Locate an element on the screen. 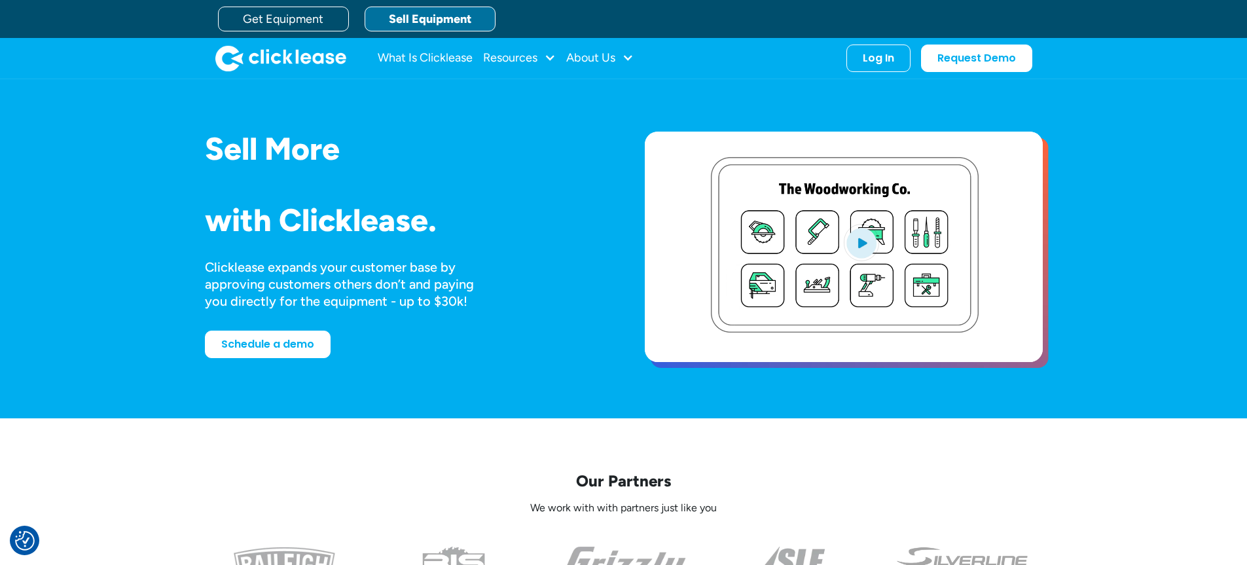 This screenshot has height=565, width=1247. a: Sell Equipment is located at coordinates (430, 19).